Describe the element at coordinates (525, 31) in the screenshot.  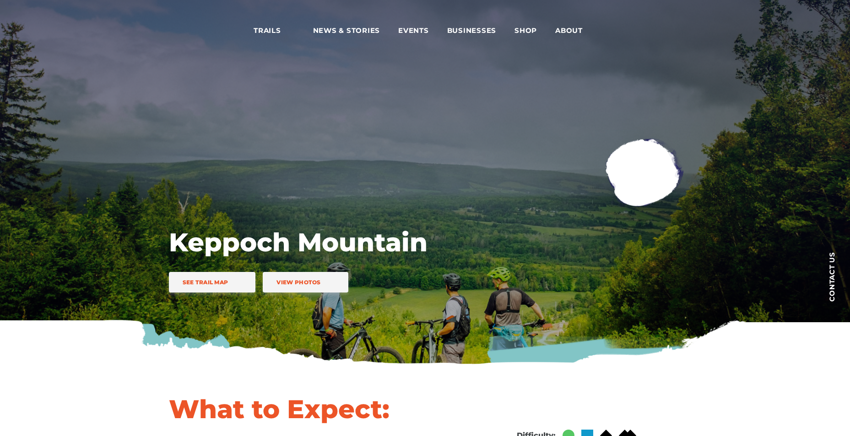
I see `span: Shop` at that location.